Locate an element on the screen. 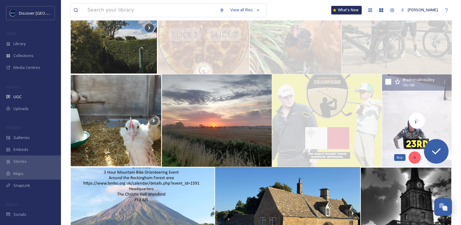 The width and height of the screenshot is (461, 225). a: View all files is located at coordinates (245, 10).